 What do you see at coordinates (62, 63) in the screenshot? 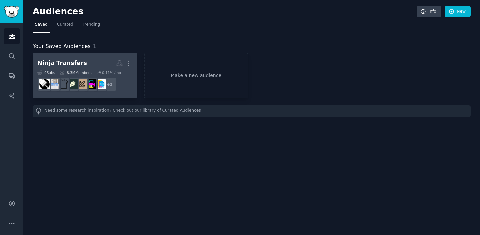
I see `div: Ninja Transfers` at bounding box center [62, 63].